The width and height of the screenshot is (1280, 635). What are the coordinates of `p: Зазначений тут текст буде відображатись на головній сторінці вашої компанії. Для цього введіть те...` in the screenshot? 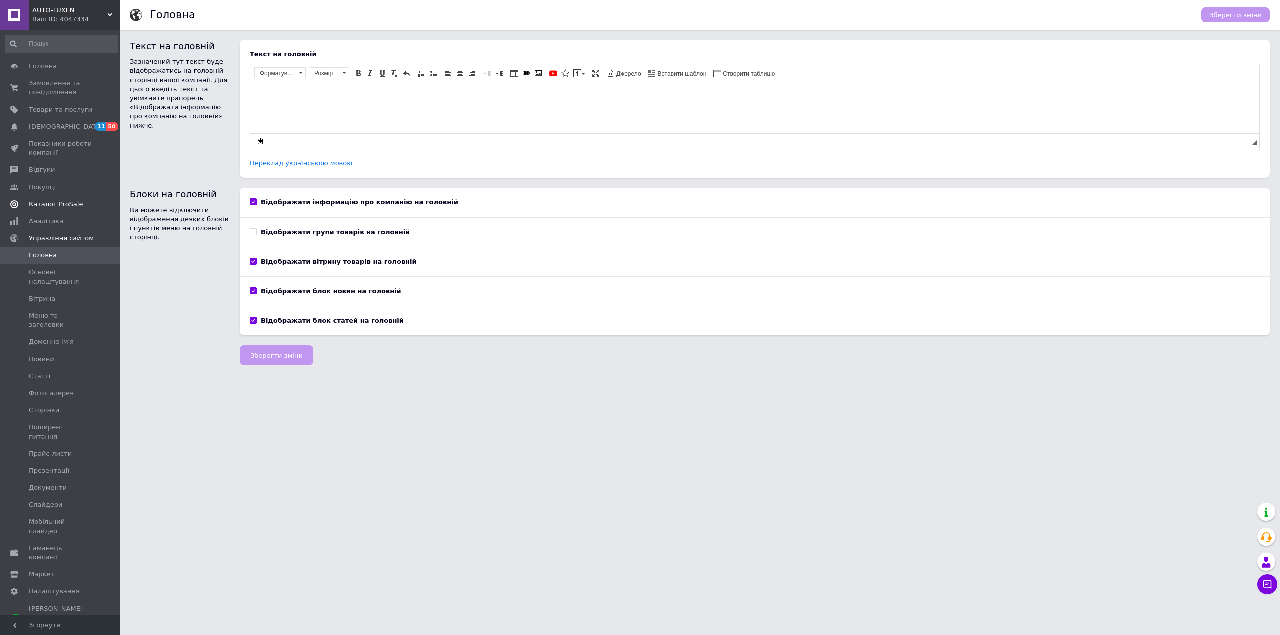 It's located at (180, 94).